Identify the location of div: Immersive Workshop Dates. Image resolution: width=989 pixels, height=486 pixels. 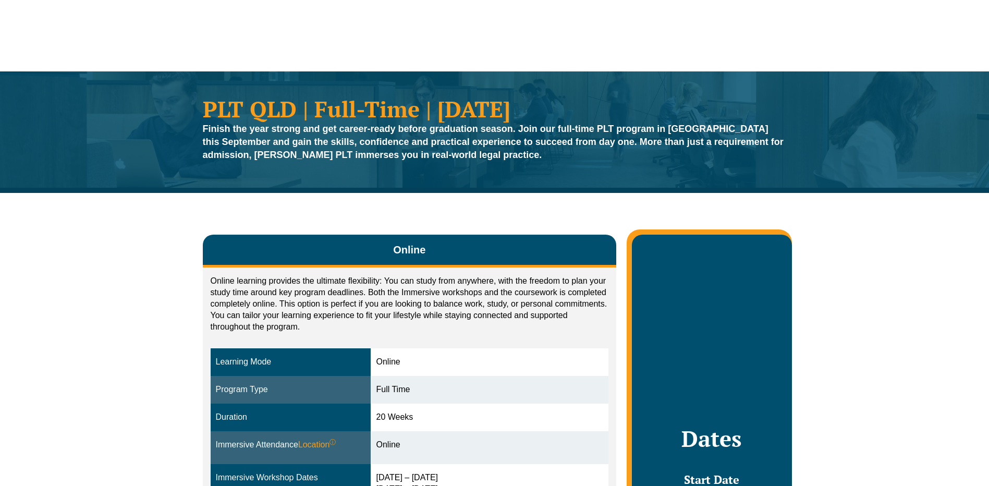
(291, 478).